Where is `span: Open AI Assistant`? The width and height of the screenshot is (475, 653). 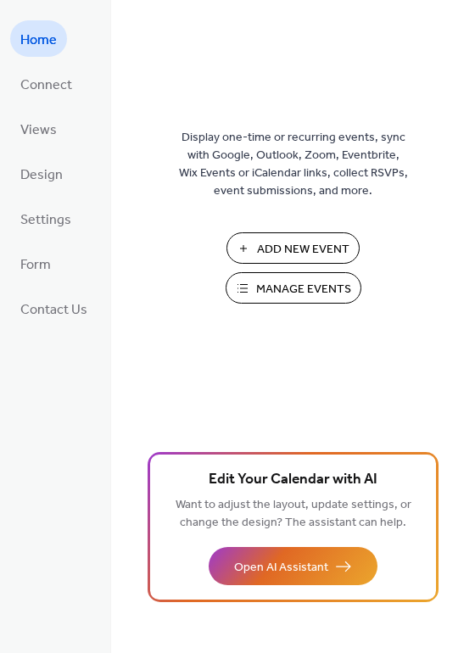
span: Open AI Assistant is located at coordinates (281, 567).